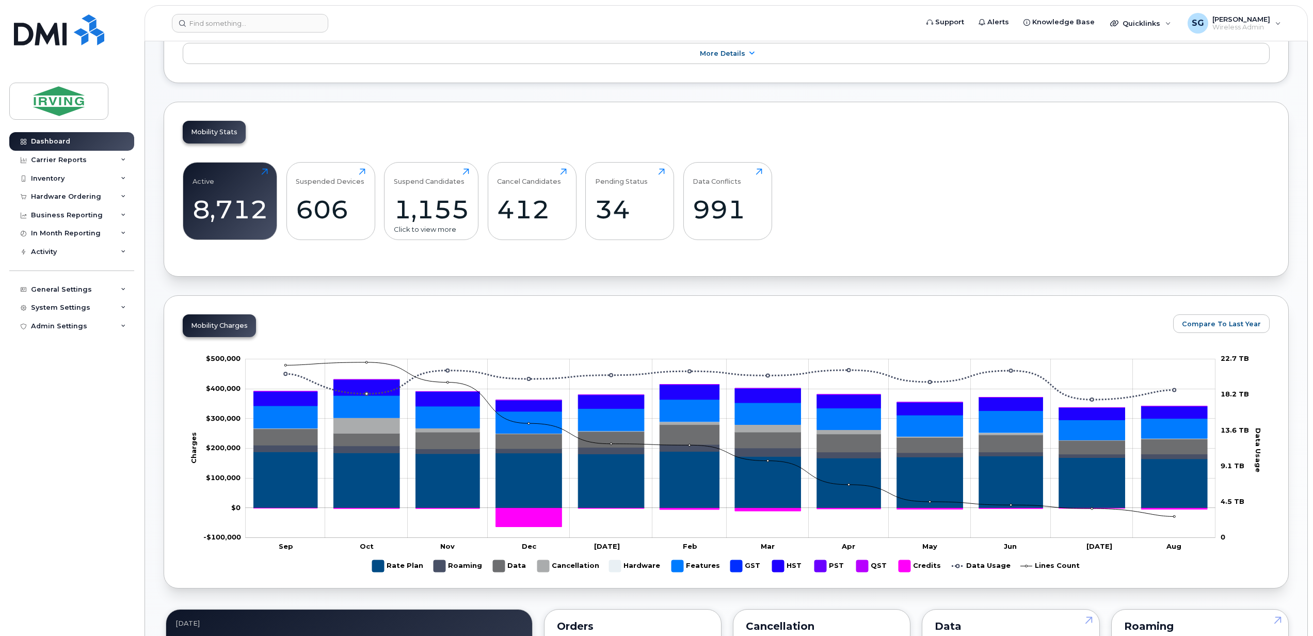 Image resolution: width=1313 pixels, height=636 pixels. I want to click on div: Click to view more, so click(431, 229).